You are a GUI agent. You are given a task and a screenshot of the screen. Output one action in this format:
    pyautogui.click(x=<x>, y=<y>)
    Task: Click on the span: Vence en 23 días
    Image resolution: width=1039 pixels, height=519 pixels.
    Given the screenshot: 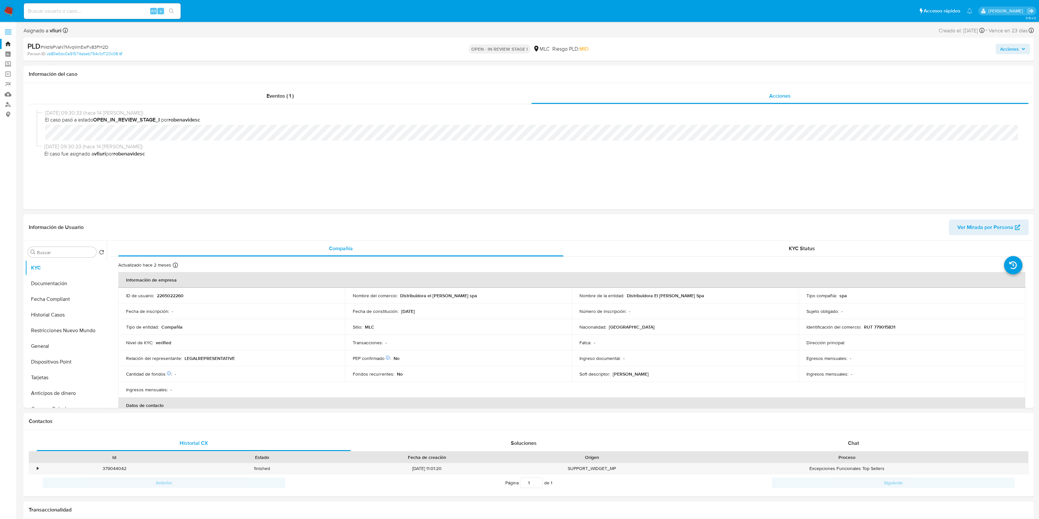 What is the action you would take?
    pyautogui.click(x=1008, y=31)
    